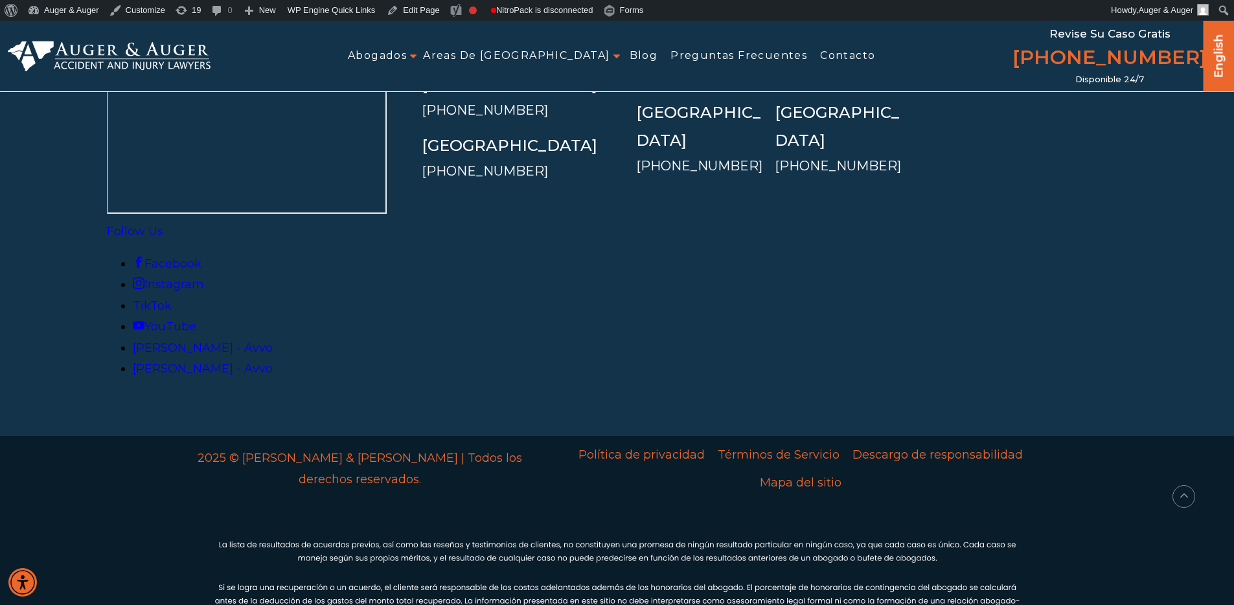  I want to click on a: Facebook, so click(167, 264).